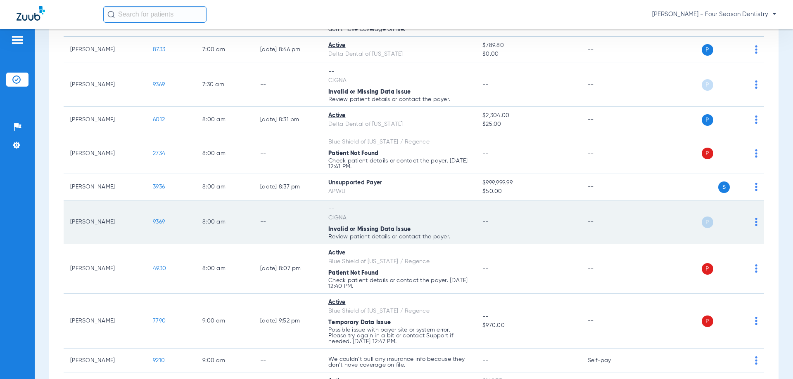 The image size is (793, 379). What do you see at coordinates (31, 13) in the screenshot?
I see `img: Zuub Logo` at bounding box center [31, 13].